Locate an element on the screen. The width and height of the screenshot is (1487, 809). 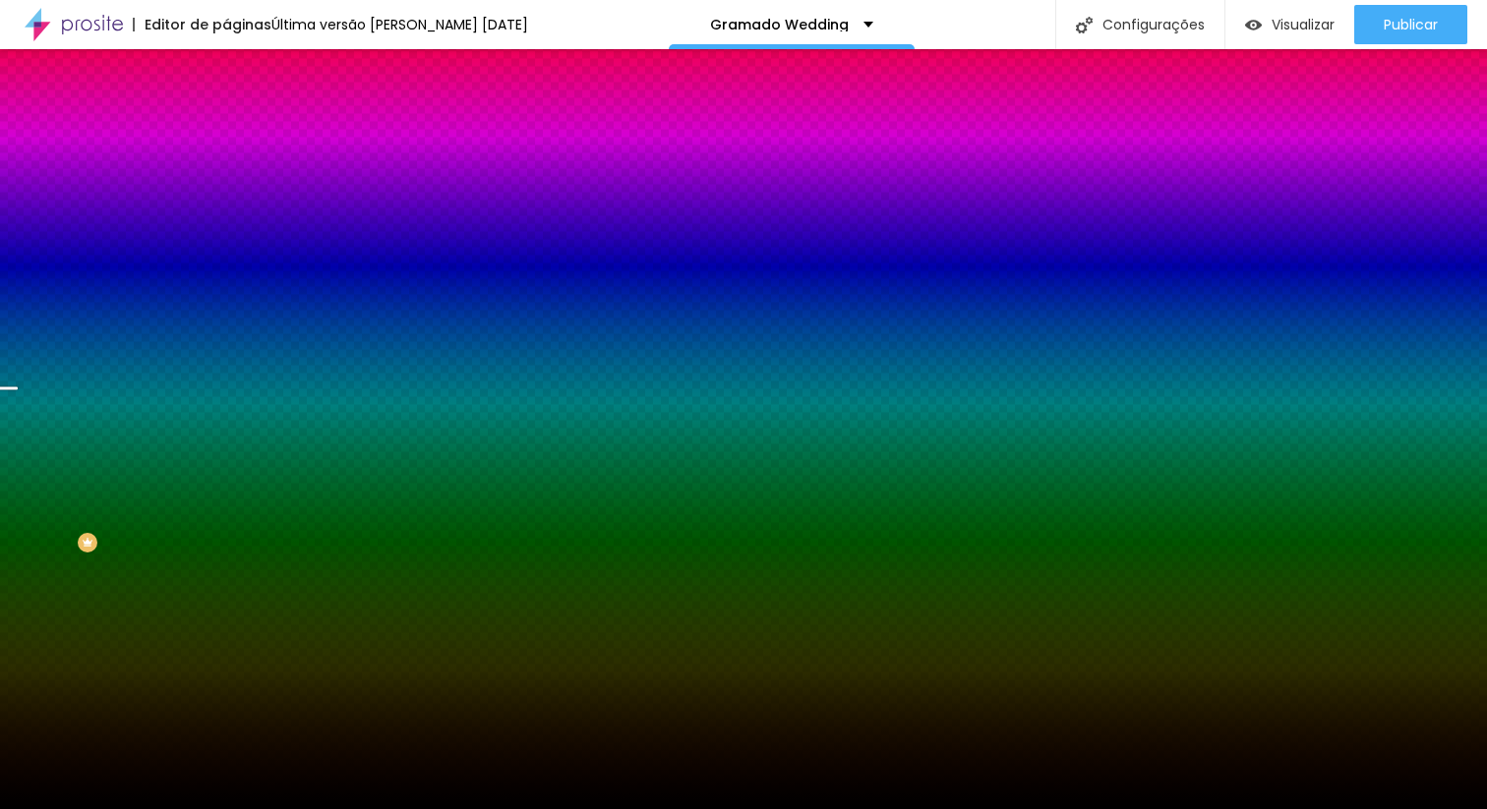
img: Icone is located at coordinates (1084, 25).